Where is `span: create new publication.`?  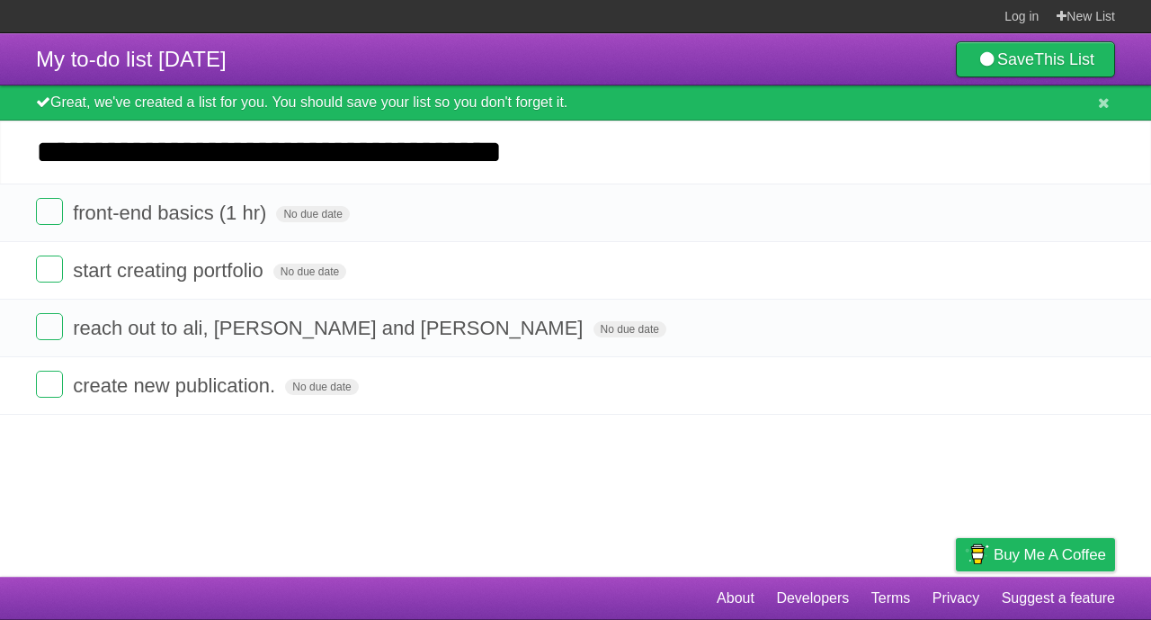
span: create new publication. is located at coordinates (176, 385).